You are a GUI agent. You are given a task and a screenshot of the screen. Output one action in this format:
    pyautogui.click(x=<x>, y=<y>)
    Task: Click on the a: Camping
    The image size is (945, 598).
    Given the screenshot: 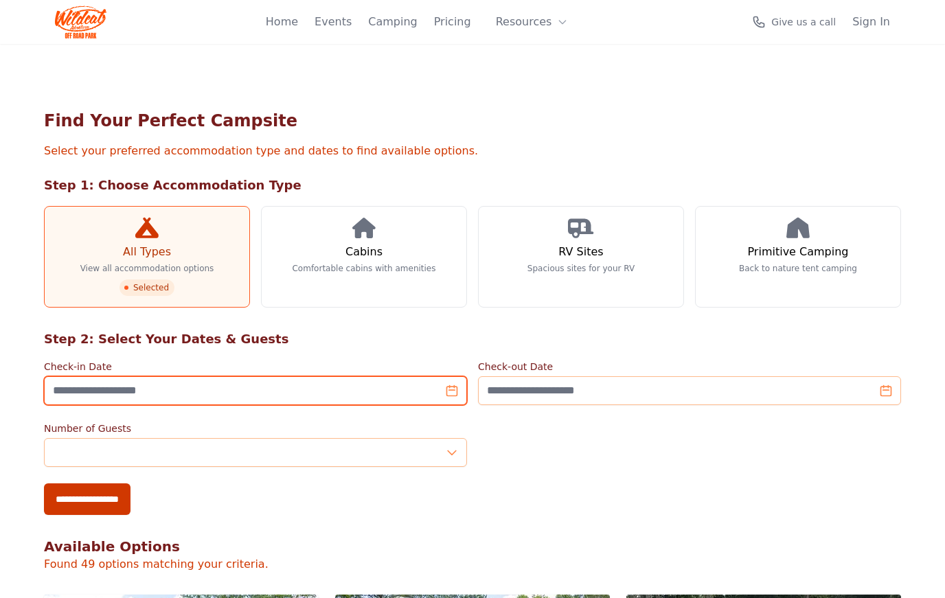 What is the action you would take?
    pyautogui.click(x=392, y=22)
    